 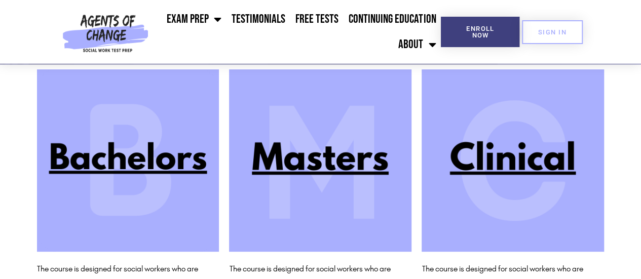 What do you see at coordinates (480, 32) in the screenshot?
I see `span: Enroll Now` at bounding box center [480, 32].